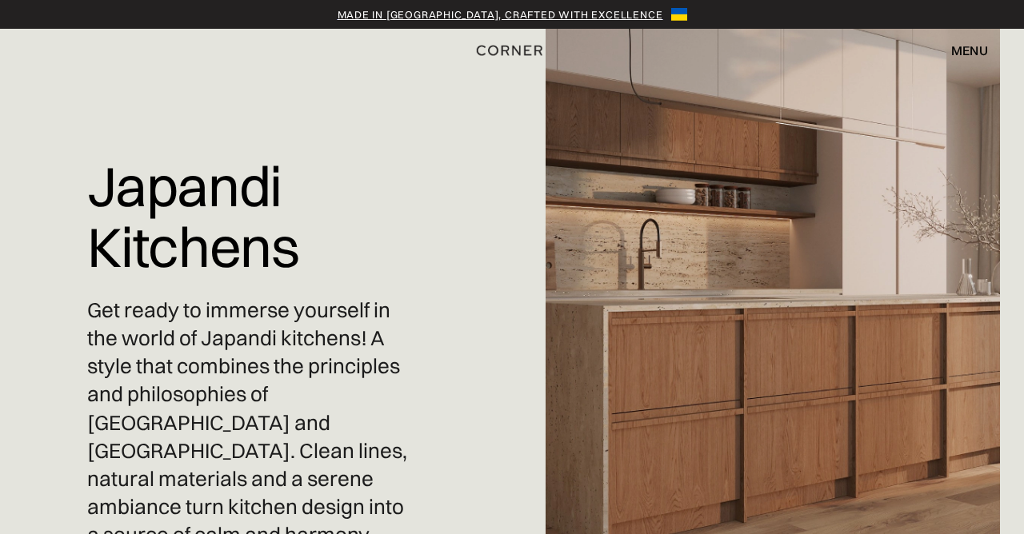 This screenshot has height=534, width=1024. What do you see at coordinates (512, 50) in the screenshot?
I see `a: home` at bounding box center [512, 50].